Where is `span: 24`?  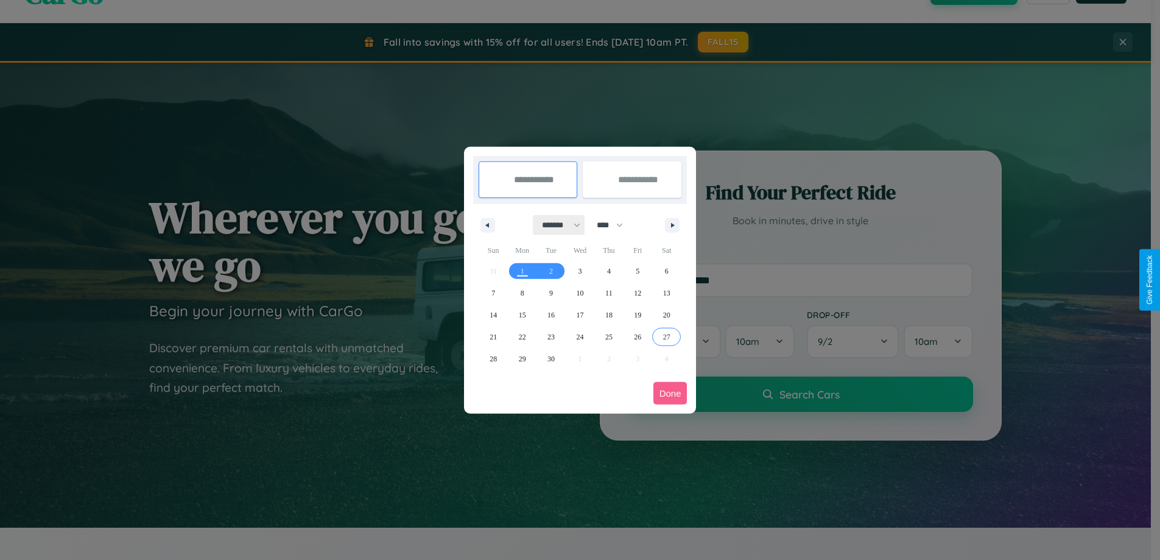 span: 24 is located at coordinates (580, 337).